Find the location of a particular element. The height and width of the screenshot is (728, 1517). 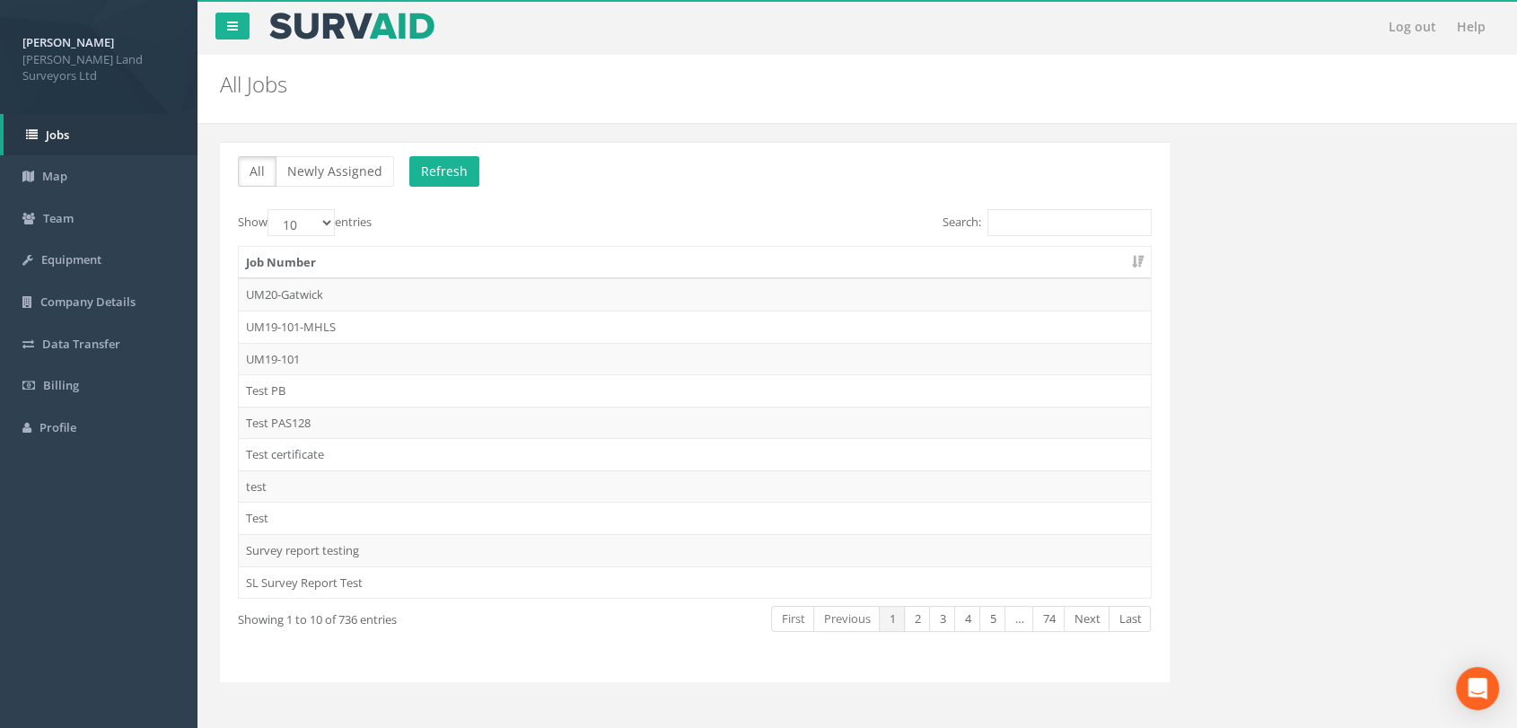

a: Previous is located at coordinates (846, 618).